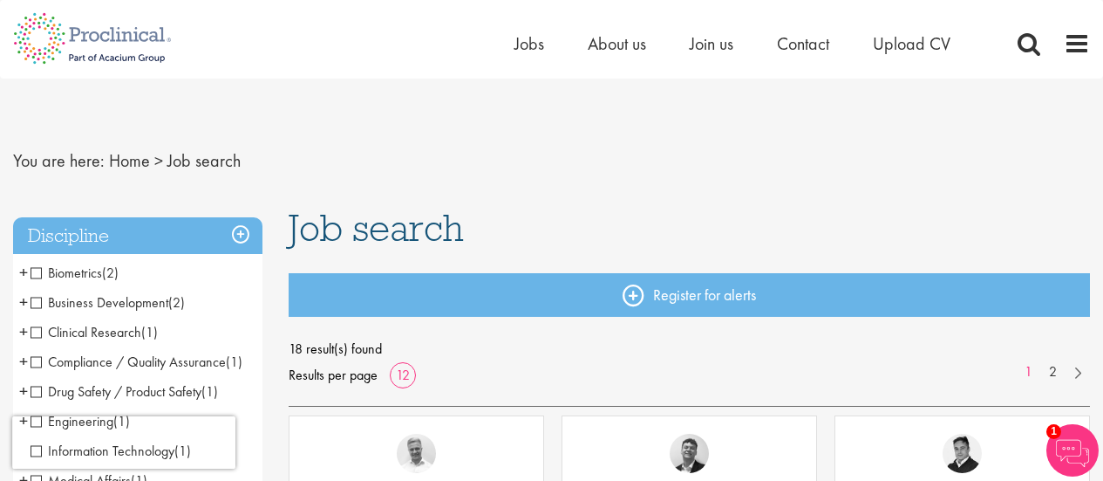  I want to click on span: About us, so click(617, 44).